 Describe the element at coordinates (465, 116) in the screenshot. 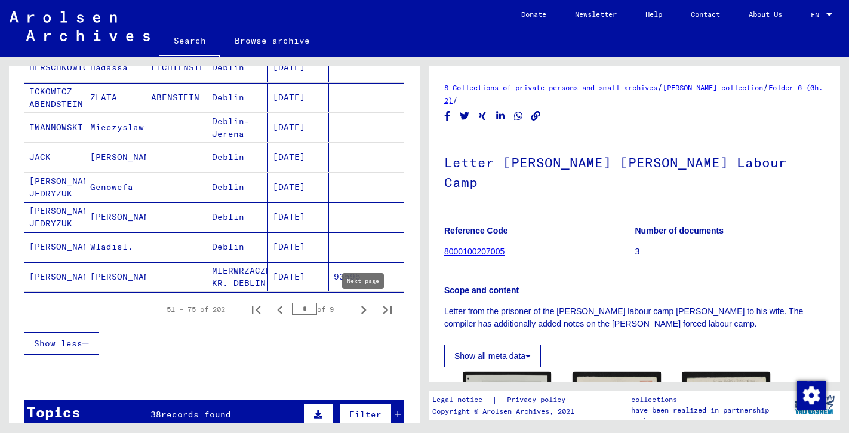

I see `button: Share on Twitter` at that location.